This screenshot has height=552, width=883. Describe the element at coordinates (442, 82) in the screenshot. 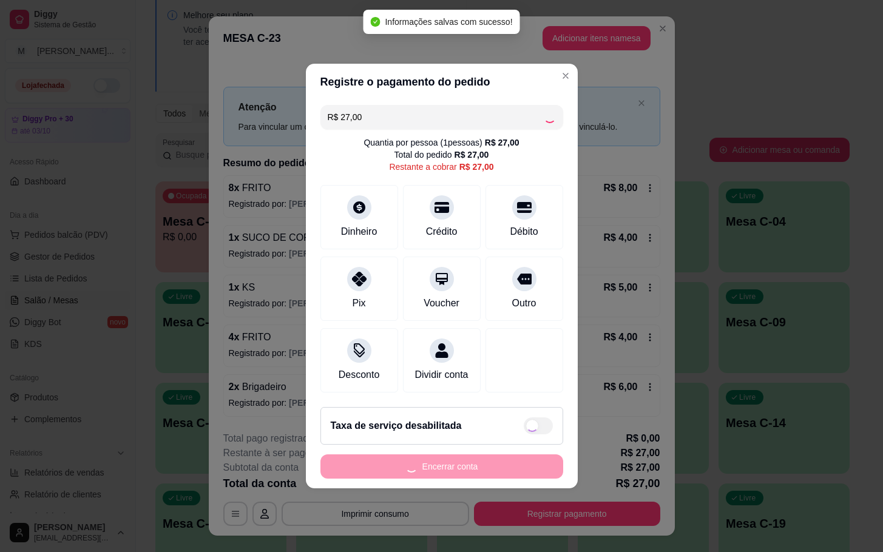

I see `header: Registre o pagamento do pedido` at that location.